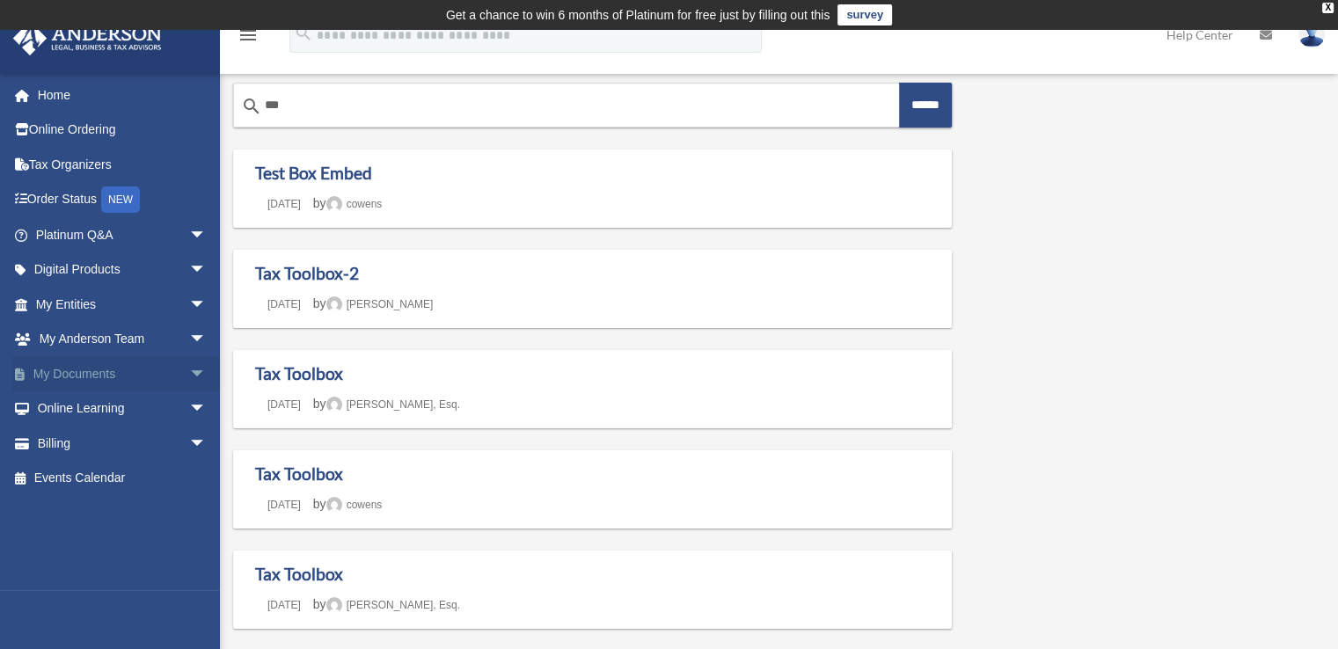  What do you see at coordinates (87, 38) in the screenshot?
I see `img: Anderson Advisors Platinum Portal` at bounding box center [87, 38].